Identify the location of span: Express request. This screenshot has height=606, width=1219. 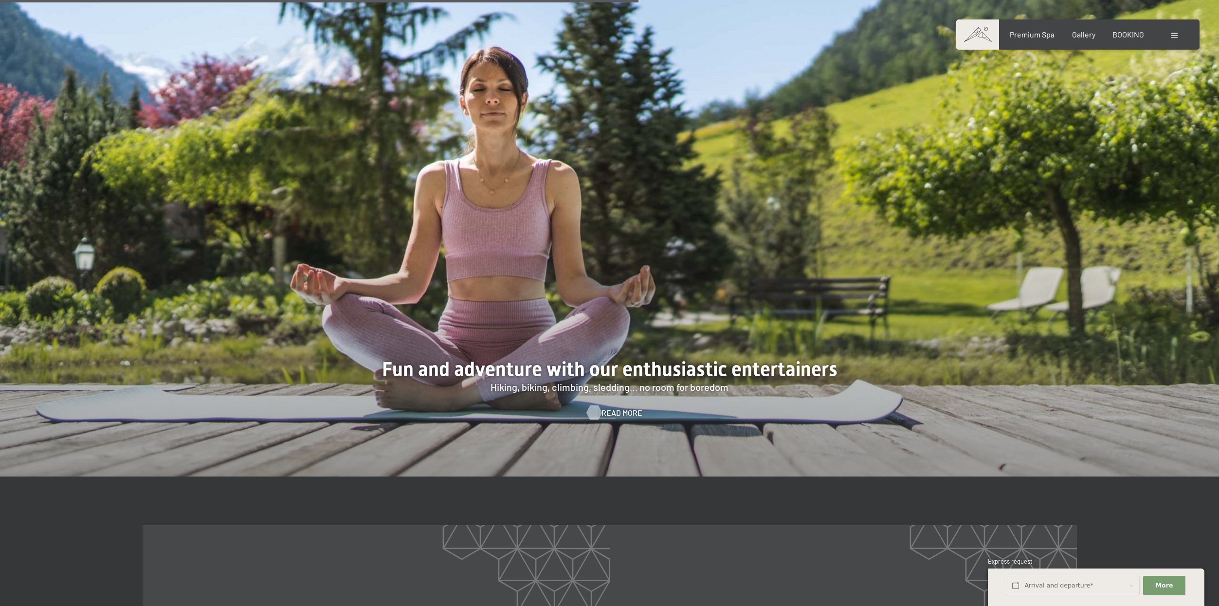
(1011, 561).